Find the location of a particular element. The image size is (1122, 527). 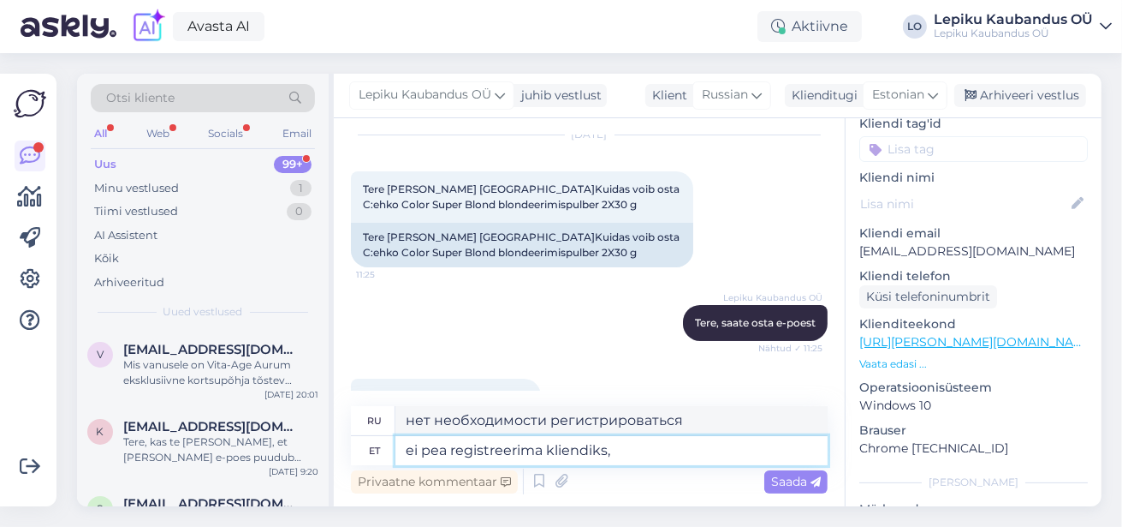

span: s is located at coordinates (100, 508).